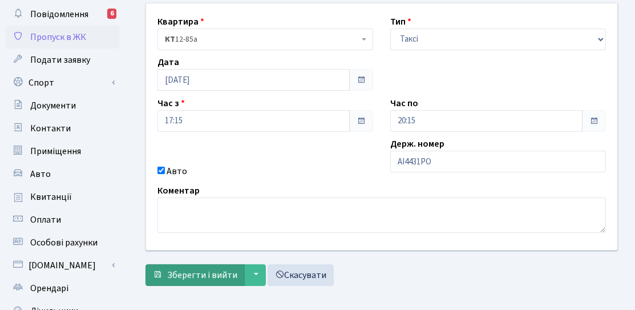  I want to click on a: Оплати, so click(63, 220).